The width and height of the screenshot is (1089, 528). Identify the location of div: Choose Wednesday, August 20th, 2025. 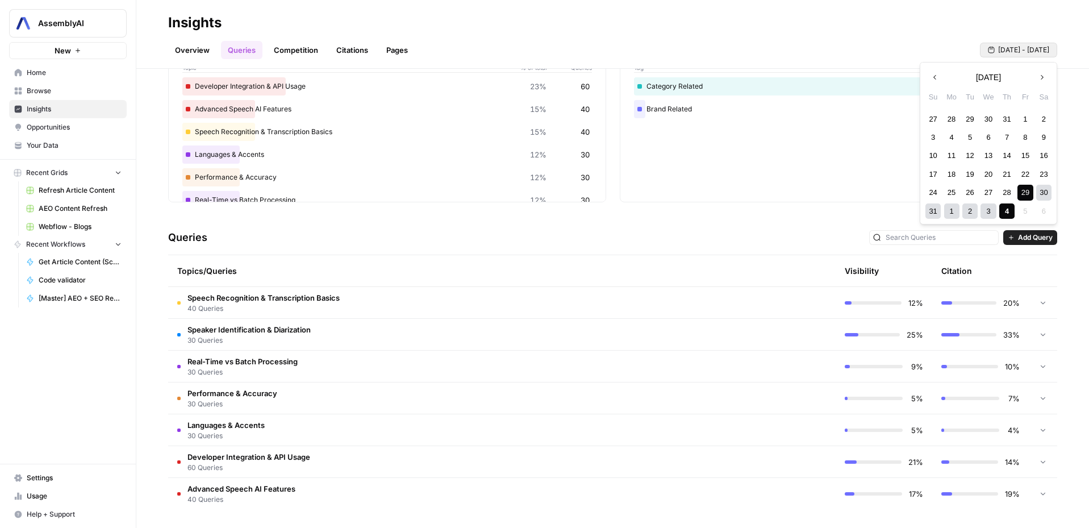
(988, 174).